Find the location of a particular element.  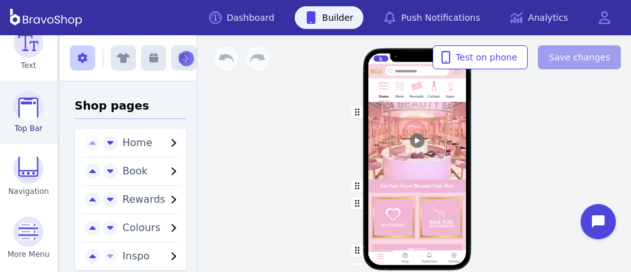

a: Dashboard is located at coordinates (242, 18).